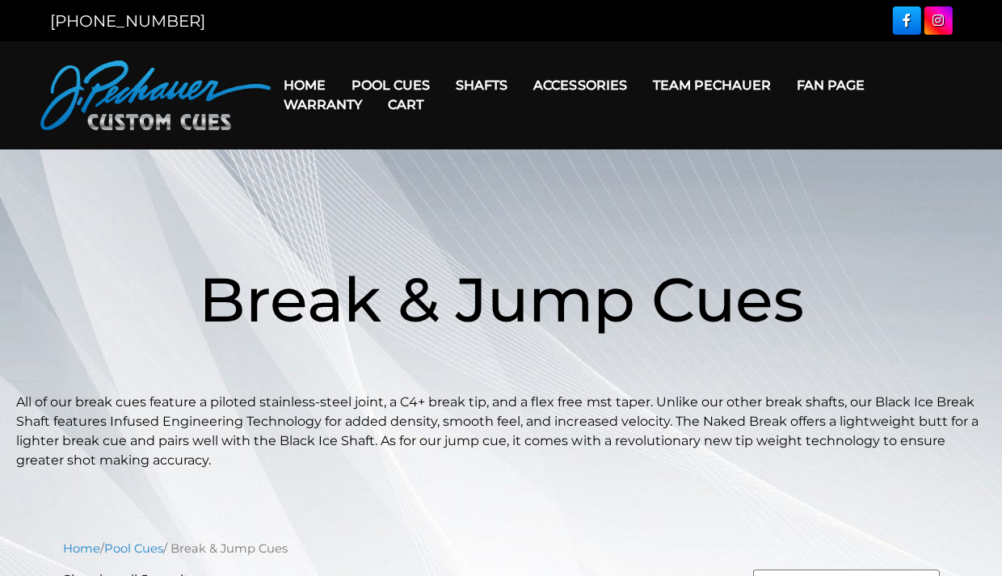 The width and height of the screenshot is (1002, 576). What do you see at coordinates (481, 85) in the screenshot?
I see `a: Shafts` at bounding box center [481, 85].